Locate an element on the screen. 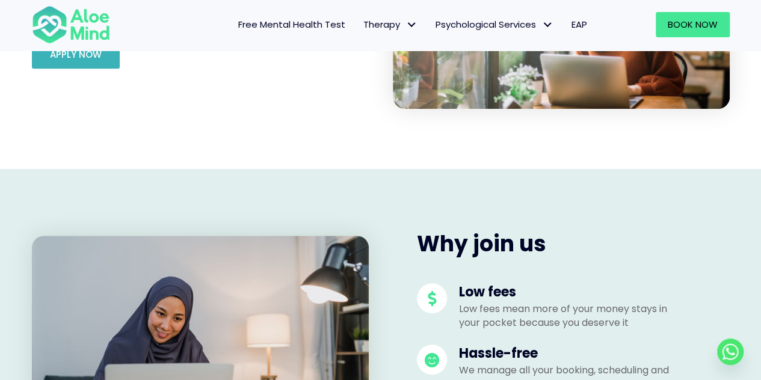  span: Therapy is located at coordinates (390, 24).